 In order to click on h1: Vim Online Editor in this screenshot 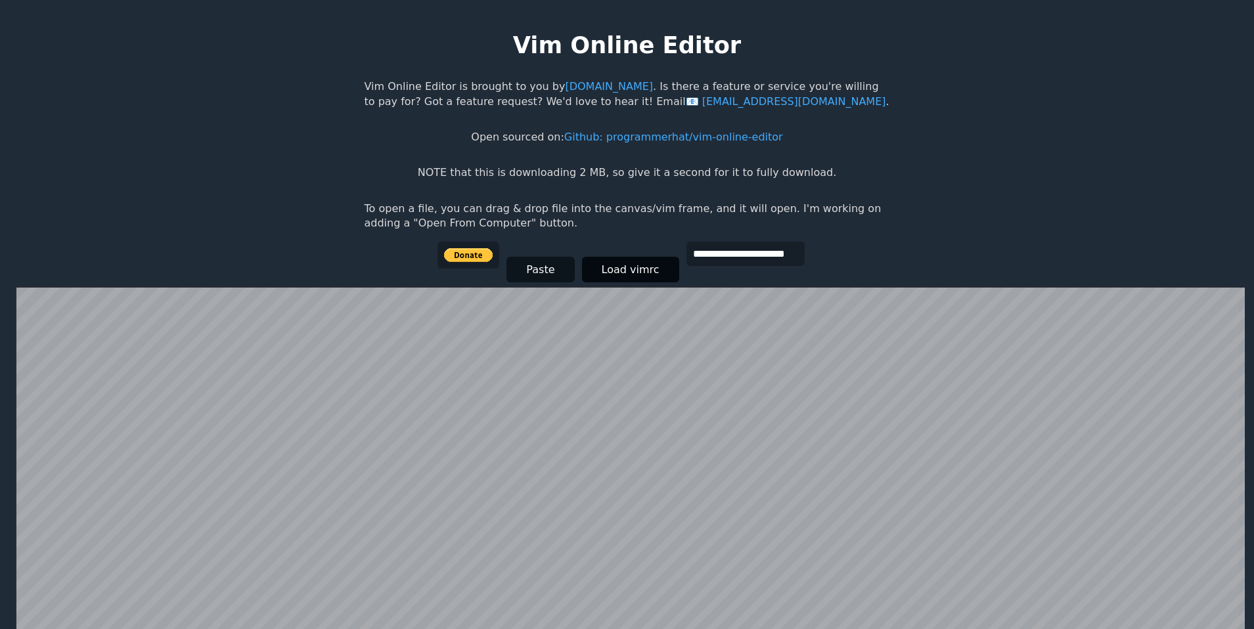, I will do `click(627, 45)`.